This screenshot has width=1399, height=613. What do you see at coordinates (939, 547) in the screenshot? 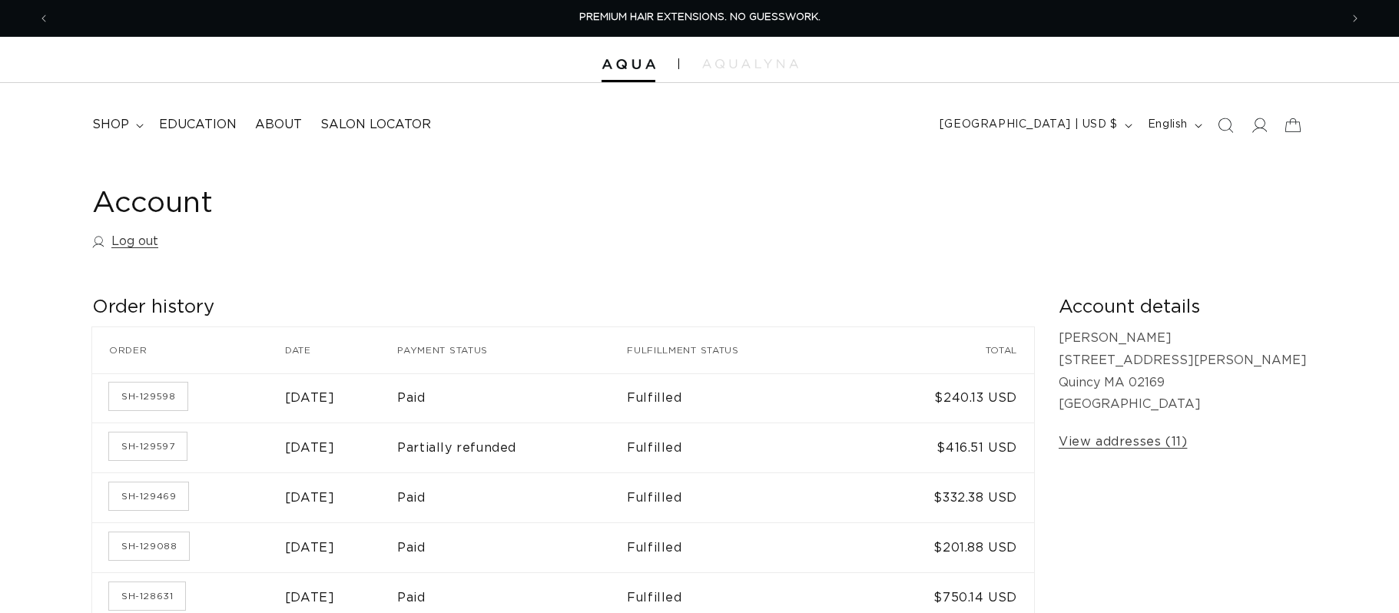
I see `td: $201.88 USD` at bounding box center [939, 547].